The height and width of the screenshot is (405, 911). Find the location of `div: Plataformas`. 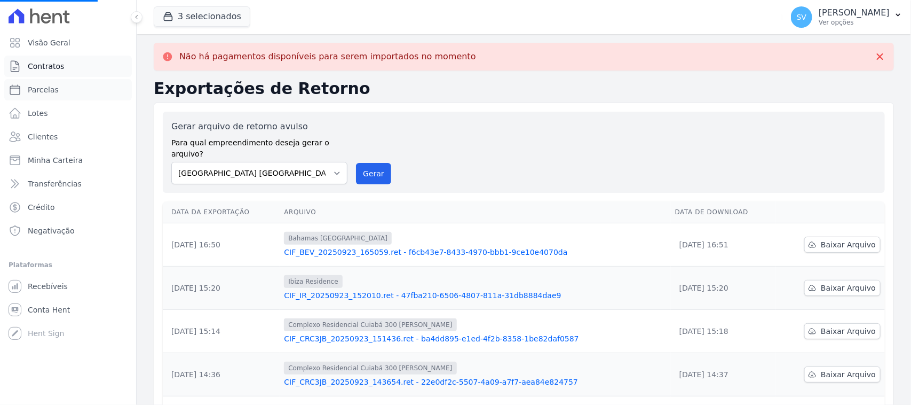

div: Plataformas is located at coordinates (68, 265).